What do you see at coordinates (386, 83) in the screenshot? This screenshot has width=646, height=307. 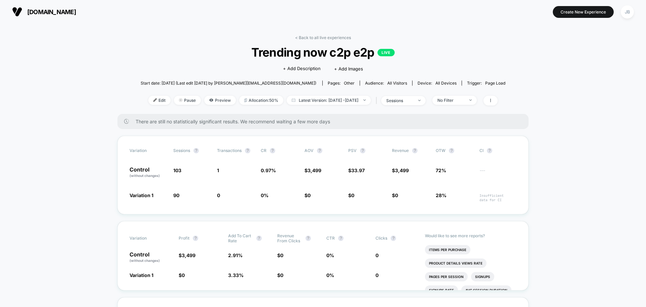 I see `div: Audience:` at bounding box center [386, 83].